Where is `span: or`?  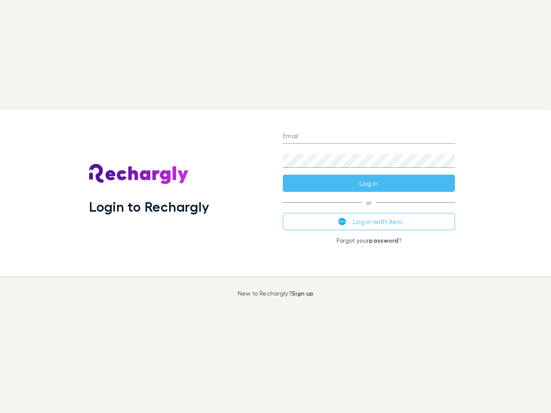 span: or is located at coordinates (369, 202).